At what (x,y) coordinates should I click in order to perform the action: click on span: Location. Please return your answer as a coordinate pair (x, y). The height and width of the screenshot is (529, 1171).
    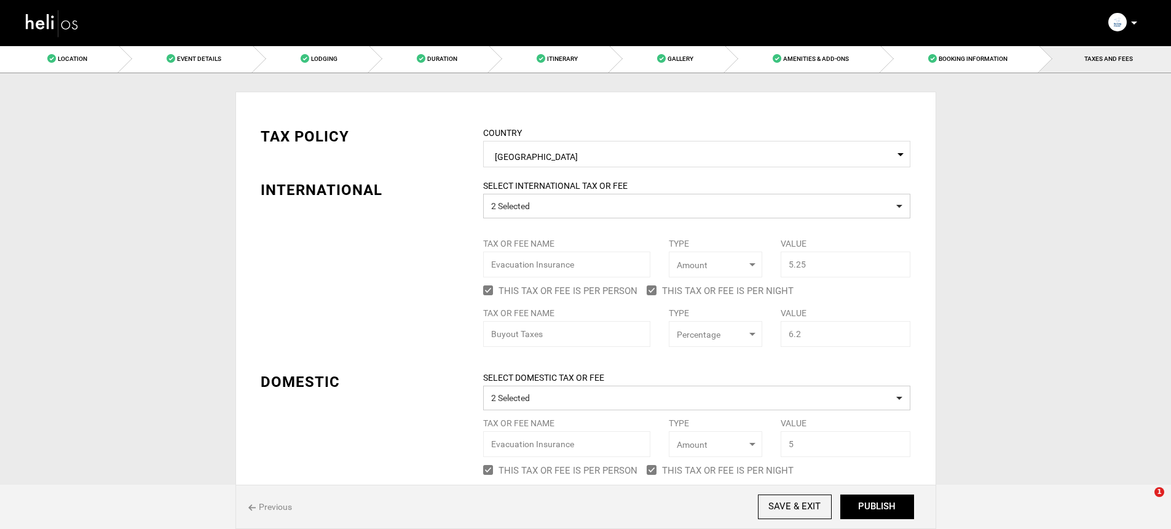
    Looking at the image, I should click on (73, 58).